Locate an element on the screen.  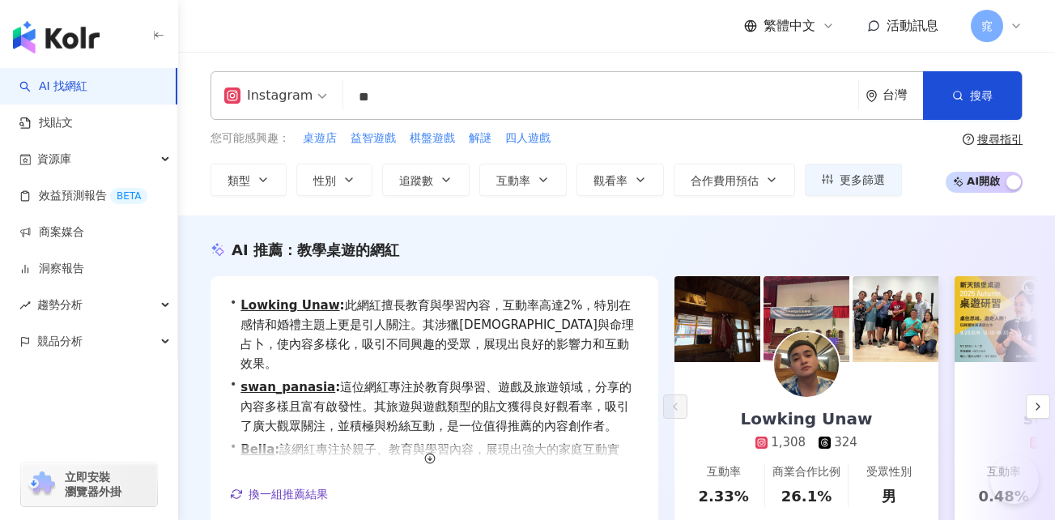
span: 教學桌遊的網紅 is located at coordinates (348, 249).